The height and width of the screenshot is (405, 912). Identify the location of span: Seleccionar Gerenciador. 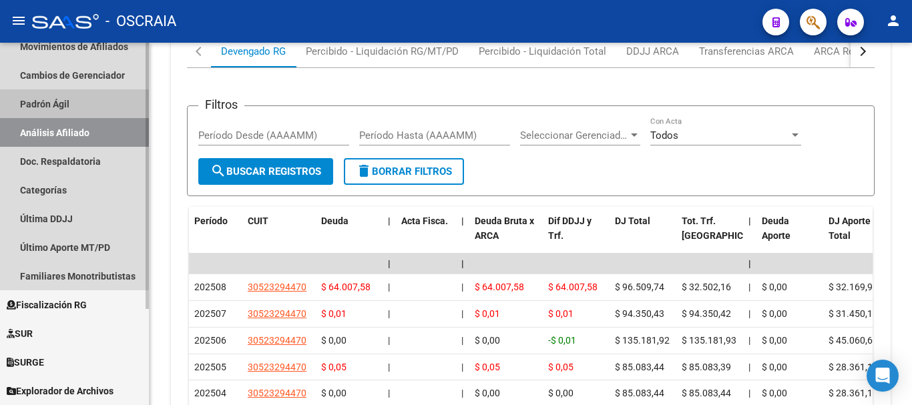
(574, 136).